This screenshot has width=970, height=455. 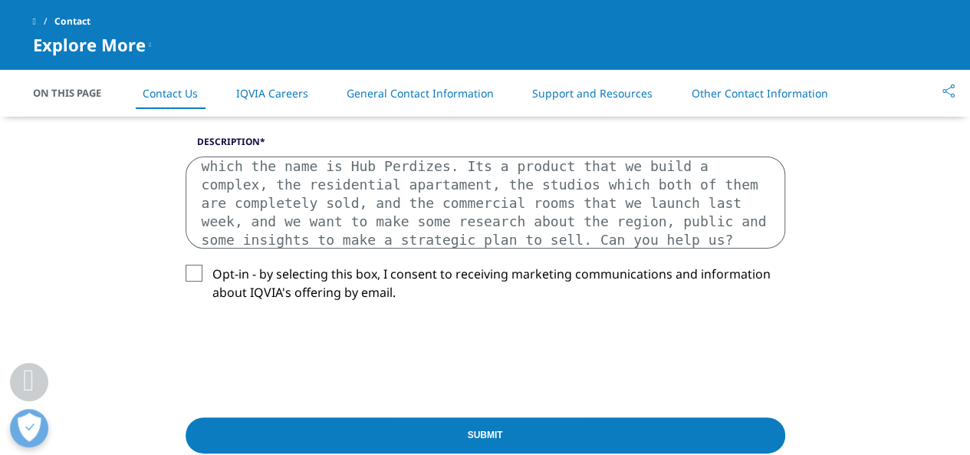 What do you see at coordinates (89, 44) in the screenshot?
I see `span: Explore More` at bounding box center [89, 44].